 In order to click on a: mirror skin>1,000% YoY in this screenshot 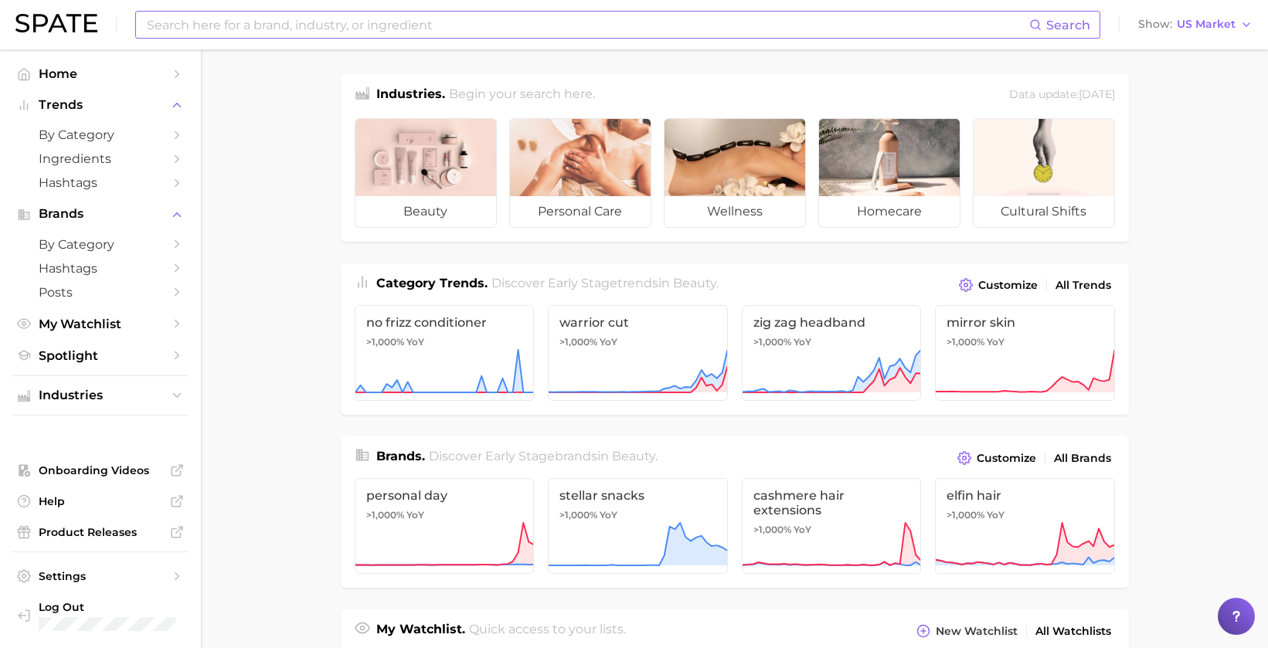, I will do `click(1025, 353)`.